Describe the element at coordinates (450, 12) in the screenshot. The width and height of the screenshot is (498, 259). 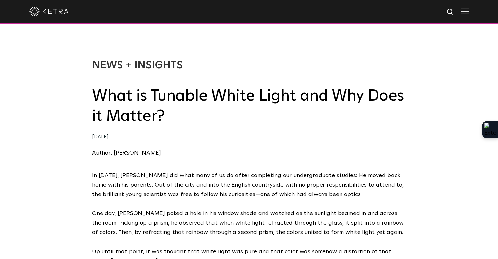
I see `img: search icon` at that location.